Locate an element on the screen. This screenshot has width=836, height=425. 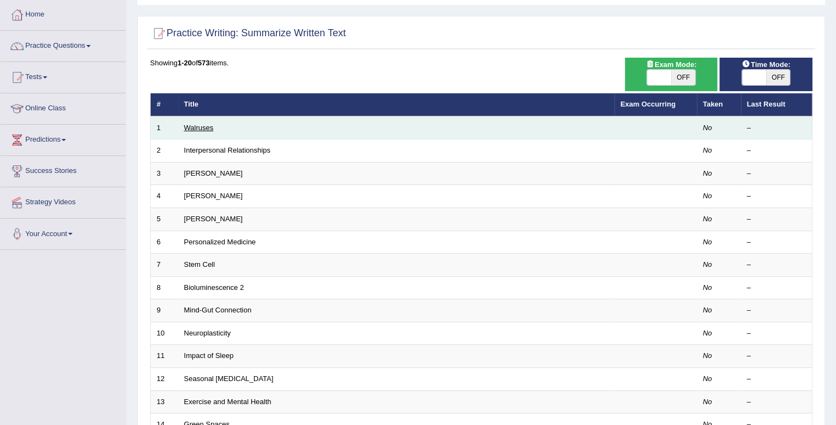
td: 4 is located at coordinates (164, 197).